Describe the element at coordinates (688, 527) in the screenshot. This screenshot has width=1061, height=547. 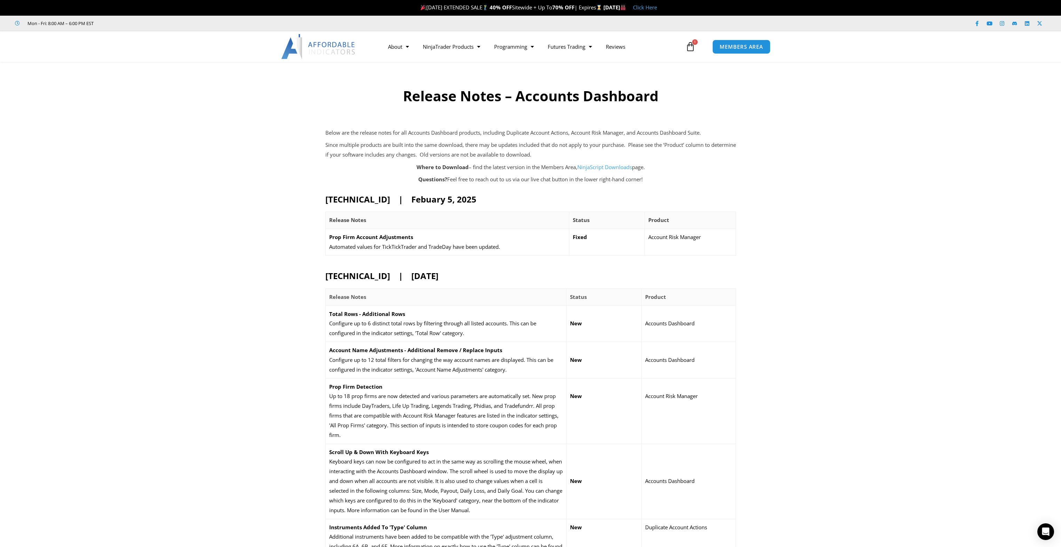
I see `p: Duplicate Account Actions` at that location.